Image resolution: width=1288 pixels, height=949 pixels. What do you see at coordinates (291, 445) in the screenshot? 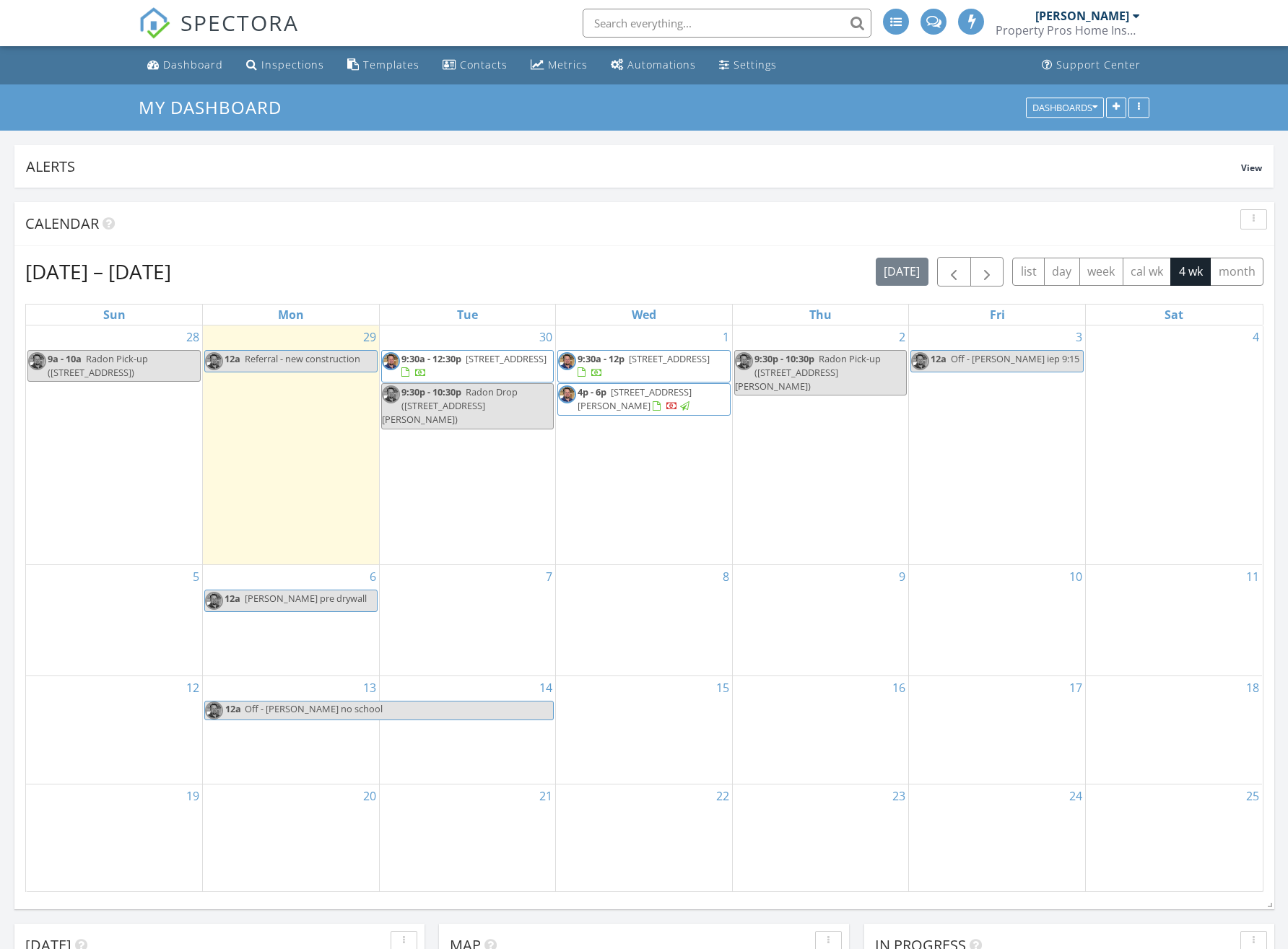
I see `td: Go to September 29, 2025` at bounding box center [291, 445].